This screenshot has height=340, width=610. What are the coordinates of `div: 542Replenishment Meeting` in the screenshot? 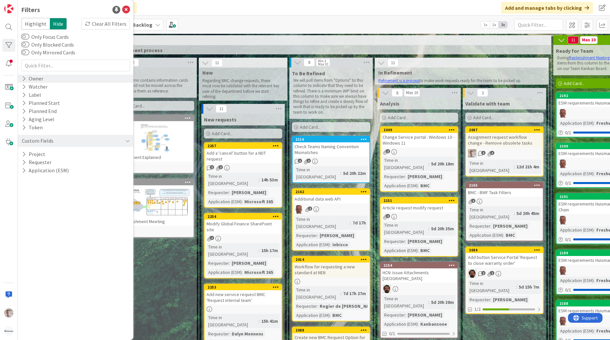 It's located at (155, 203).